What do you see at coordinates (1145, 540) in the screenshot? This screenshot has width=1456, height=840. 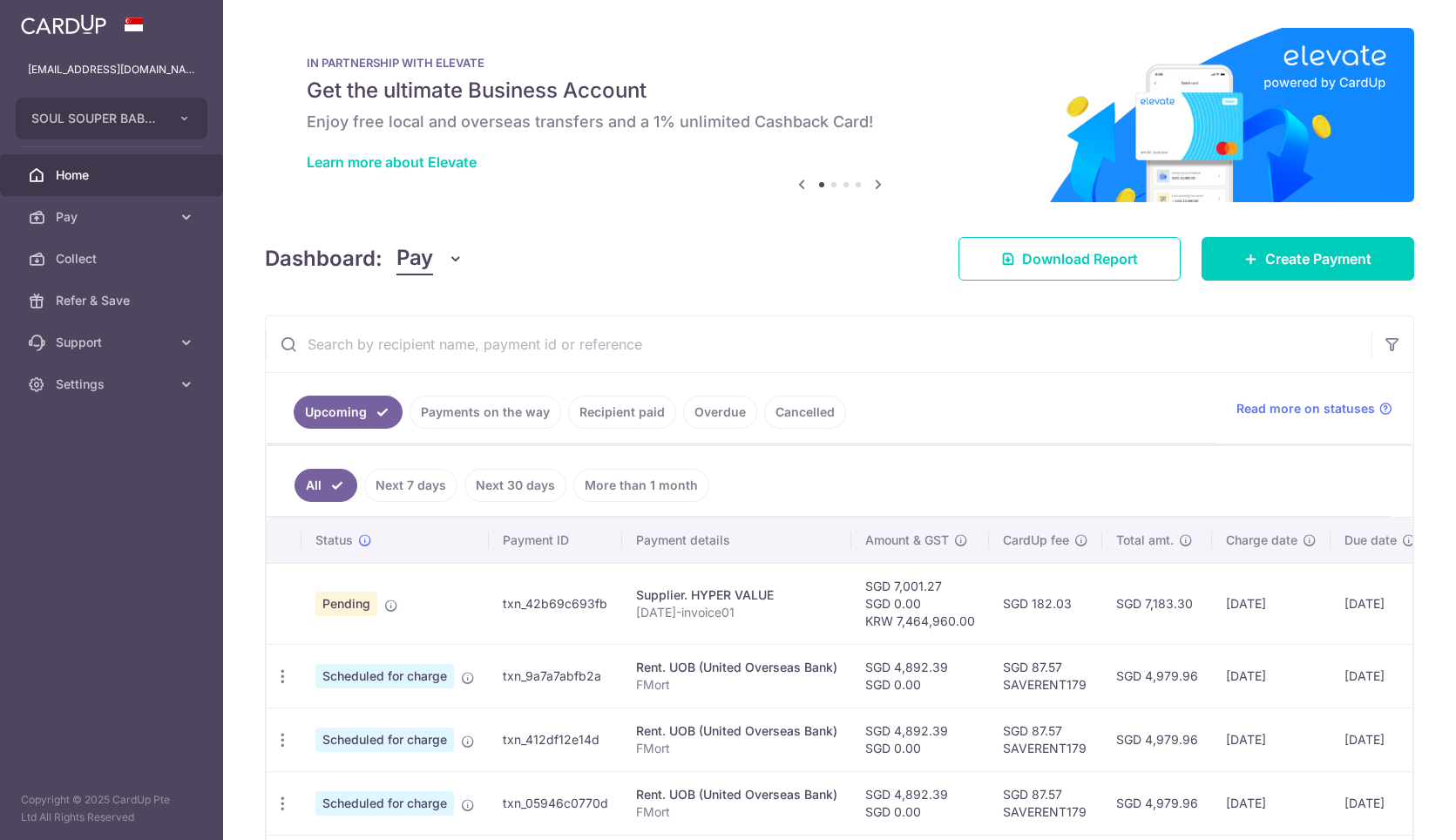 I see `span: Total amt.` at bounding box center [1145, 540].